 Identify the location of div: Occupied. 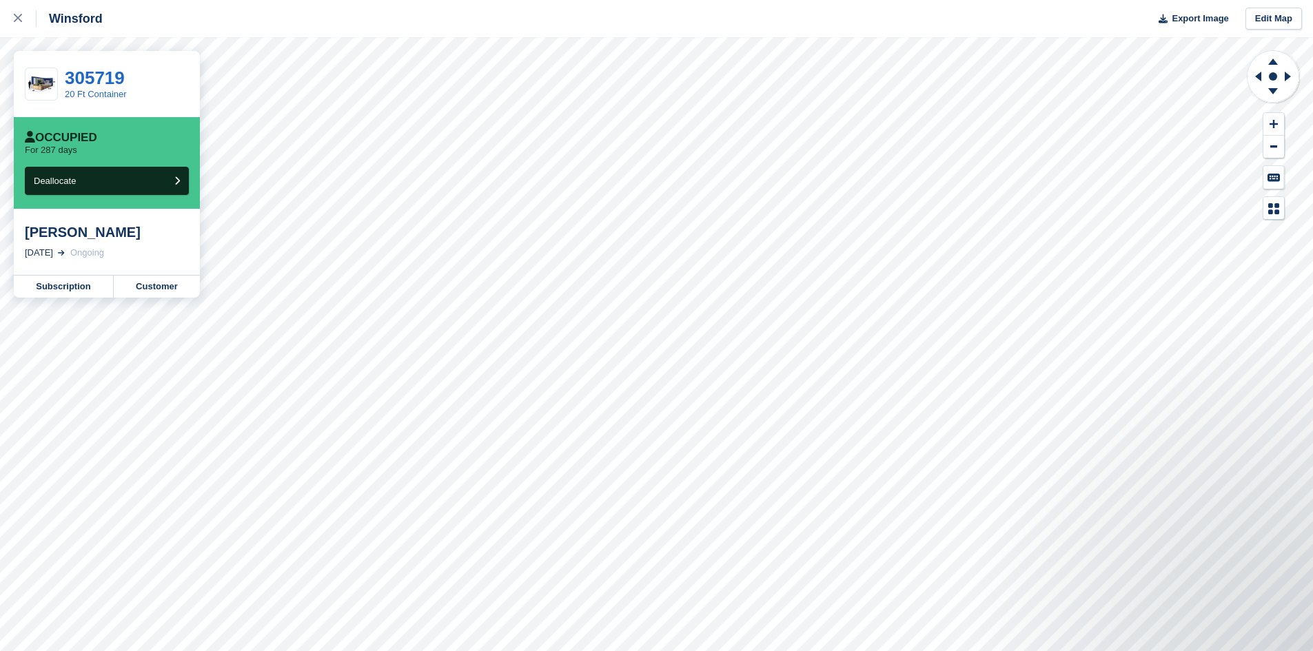
(61, 138).